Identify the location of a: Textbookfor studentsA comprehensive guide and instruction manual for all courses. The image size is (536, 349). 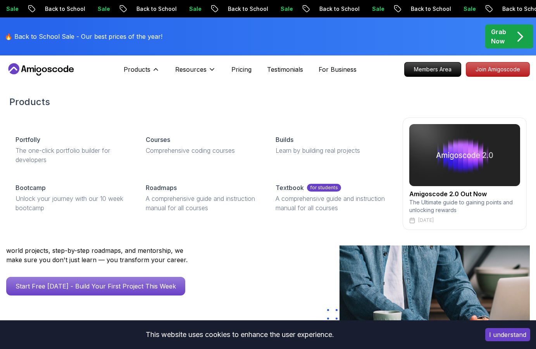
(331, 198).